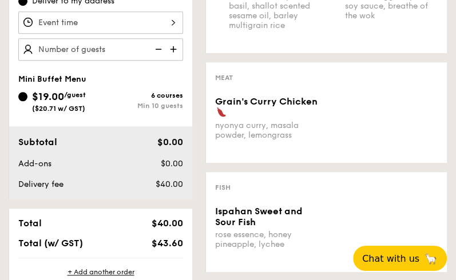  Describe the element at coordinates (266, 101) in the screenshot. I see `span: Grain's Curry Chicken` at that location.